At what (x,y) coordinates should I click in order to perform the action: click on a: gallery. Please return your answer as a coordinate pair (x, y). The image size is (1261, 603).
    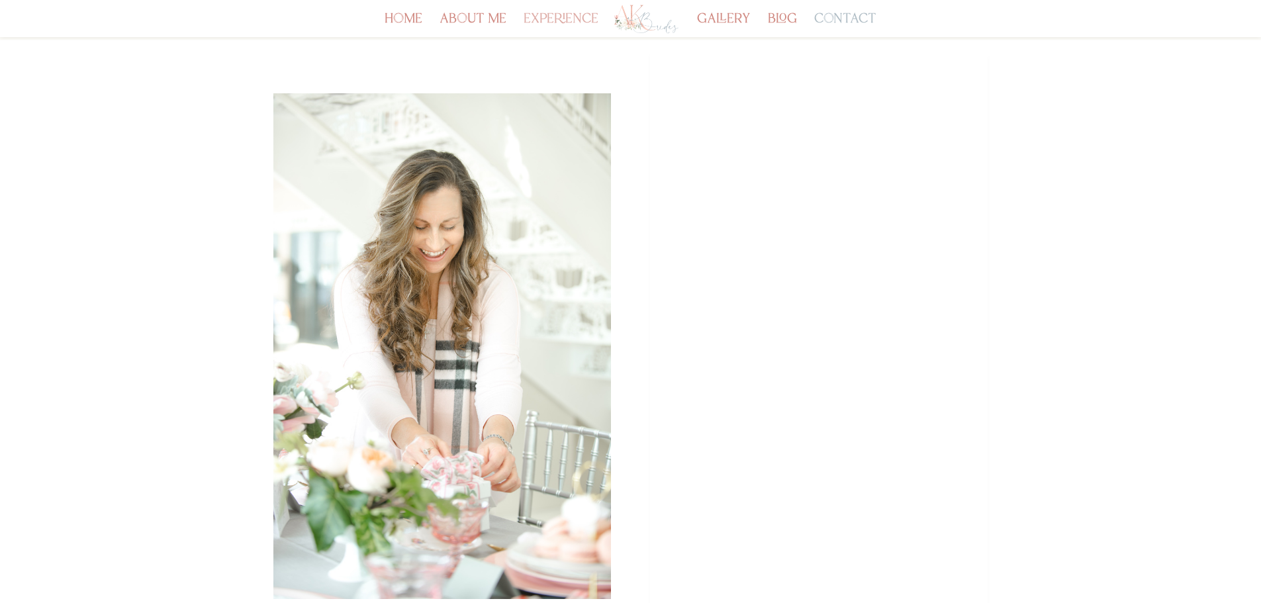
    Looking at the image, I should click on (724, 26).